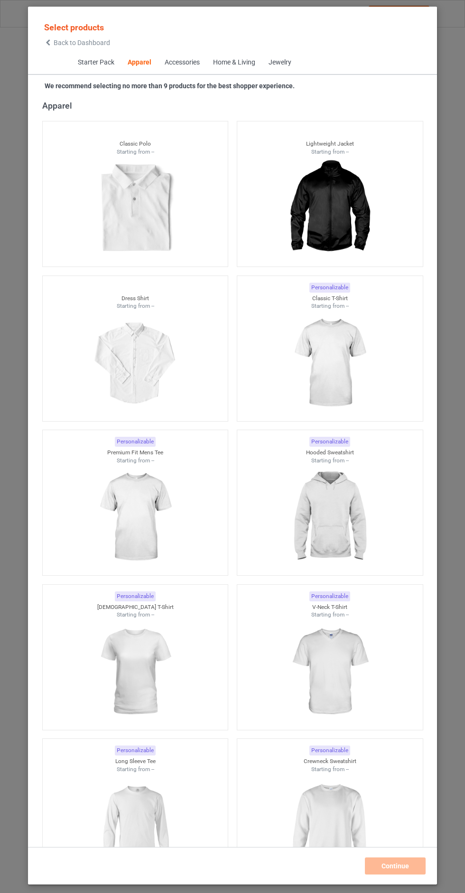 Image resolution: width=465 pixels, height=893 pixels. Describe the element at coordinates (135, 761) in the screenshot. I see `div: Long Sleeve Tee` at that location.